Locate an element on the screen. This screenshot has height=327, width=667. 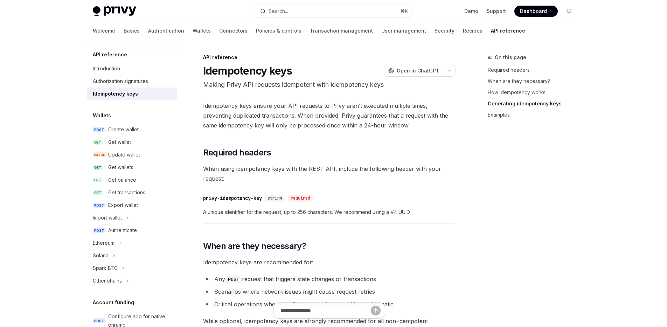
a: Generating idempotency keys is located at coordinates (534, 104).